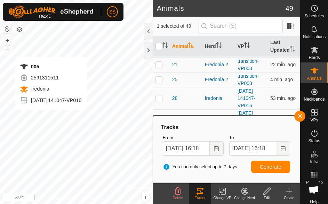 The width and height of the screenshot is (328, 204). What do you see at coordinates (50, 67) in the screenshot?
I see `div: 005` at bounding box center [50, 67].